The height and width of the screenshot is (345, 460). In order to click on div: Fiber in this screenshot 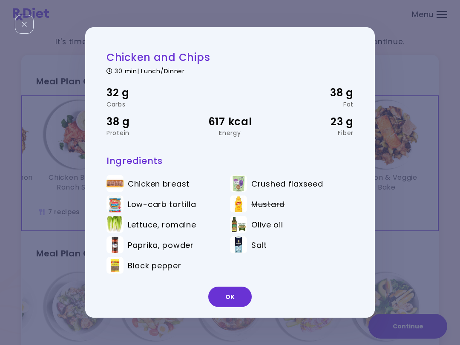, I will do `click(312, 133)`.